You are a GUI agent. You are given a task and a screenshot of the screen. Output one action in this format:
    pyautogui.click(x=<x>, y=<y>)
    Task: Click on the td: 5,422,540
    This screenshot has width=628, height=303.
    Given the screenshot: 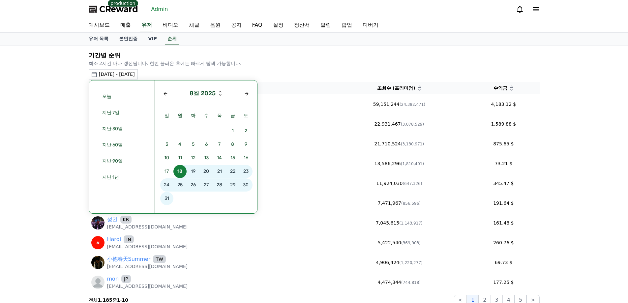 What is the action you would take?
    pyautogui.click(x=399, y=243)
    